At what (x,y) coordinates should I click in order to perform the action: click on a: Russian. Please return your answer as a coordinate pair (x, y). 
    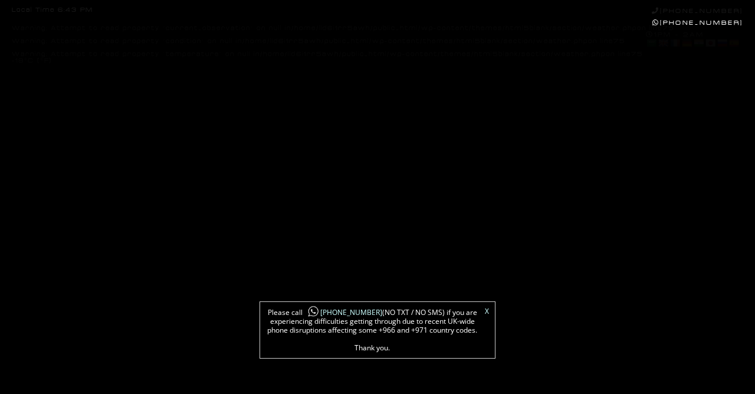
    Looking at the image, I should click on (722, 43).